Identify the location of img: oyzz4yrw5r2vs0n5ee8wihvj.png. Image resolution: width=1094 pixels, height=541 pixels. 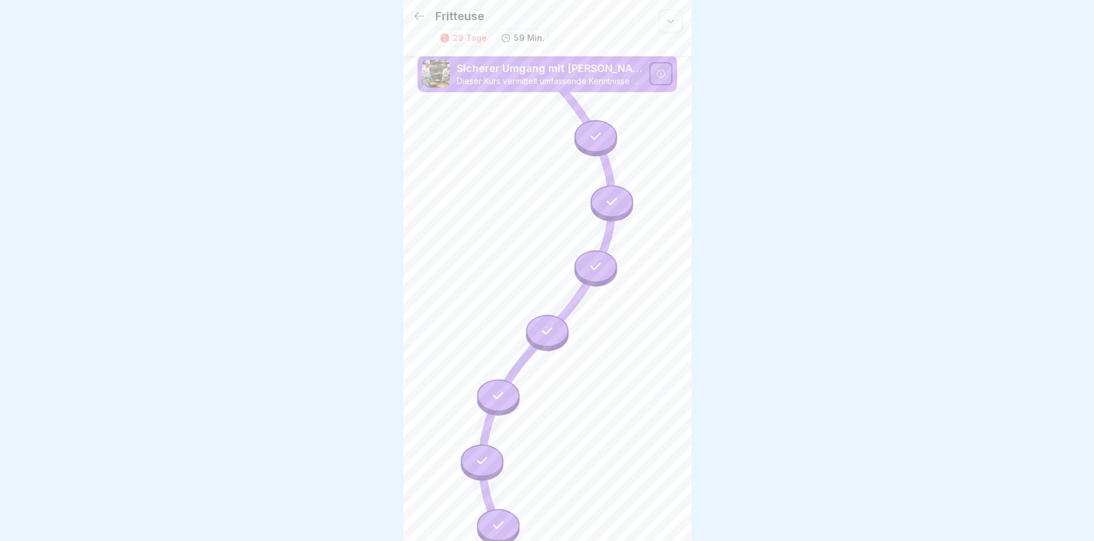
(436, 74).